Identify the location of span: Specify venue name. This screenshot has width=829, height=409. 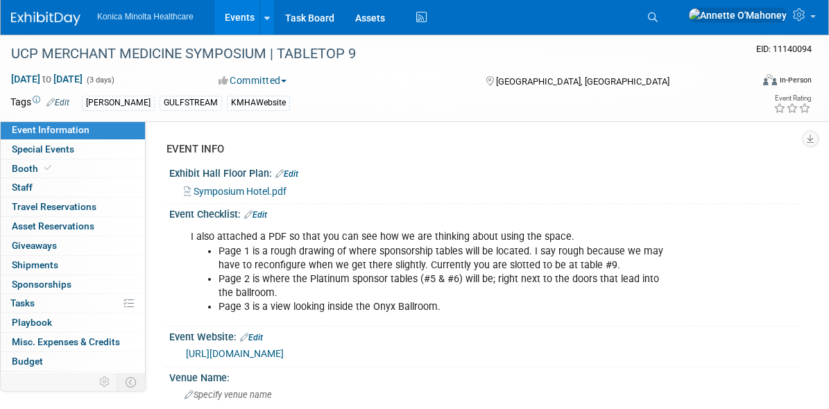
(228, 395).